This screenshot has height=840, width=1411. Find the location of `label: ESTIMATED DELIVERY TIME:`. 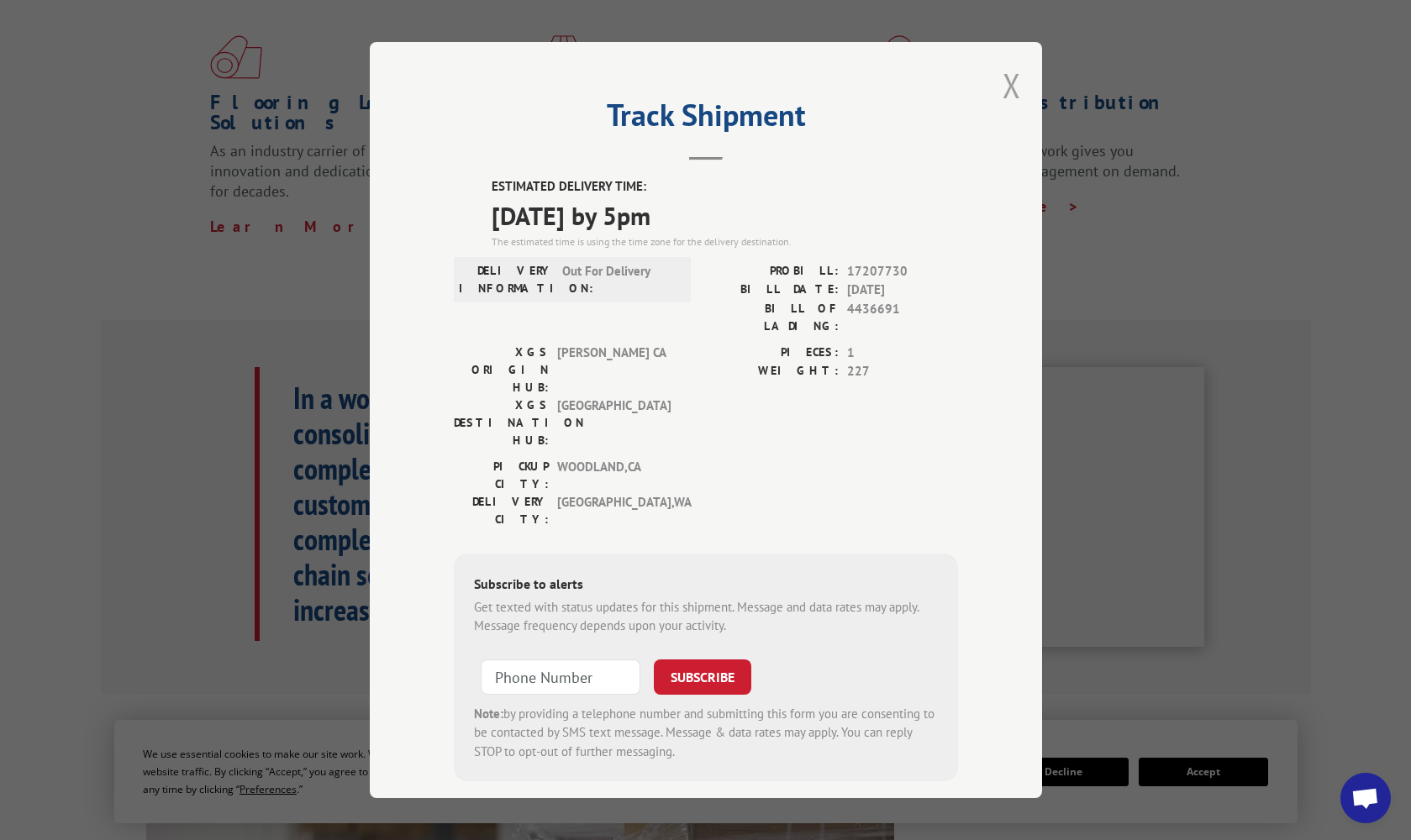

label: ESTIMATED DELIVERY TIME: is located at coordinates (724, 186).